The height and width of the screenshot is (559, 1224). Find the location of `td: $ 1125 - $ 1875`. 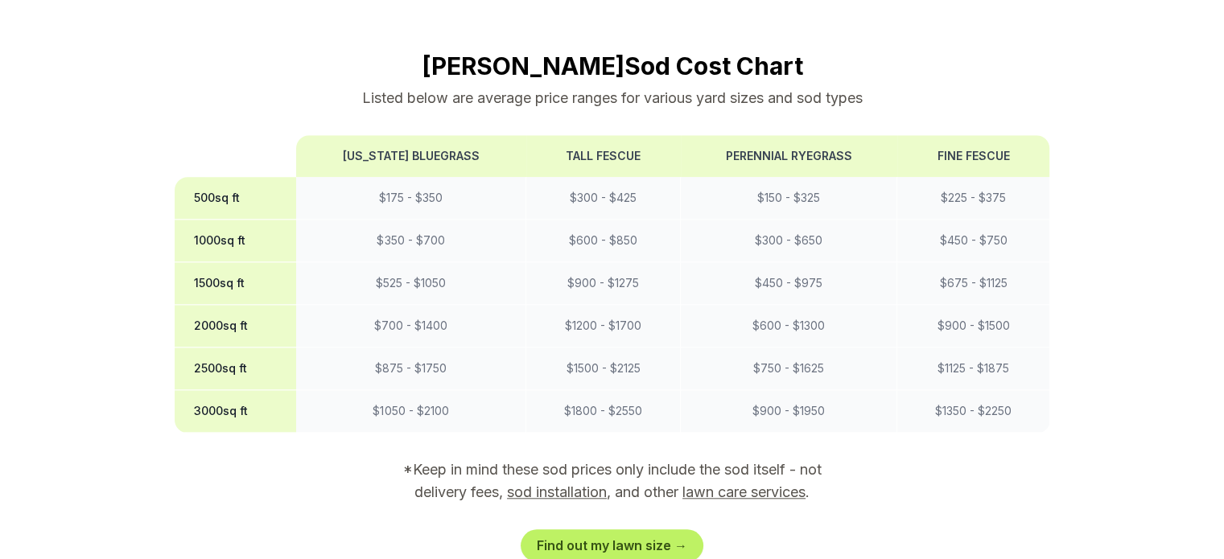

td: $ 1125 - $ 1875 is located at coordinates (973, 368).